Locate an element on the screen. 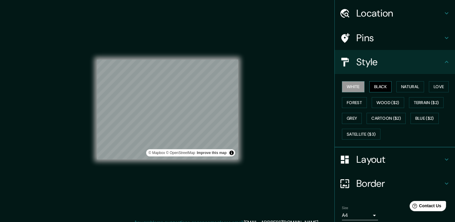 The width and height of the screenshot is (455, 222). h4: Layout is located at coordinates (400, 159).